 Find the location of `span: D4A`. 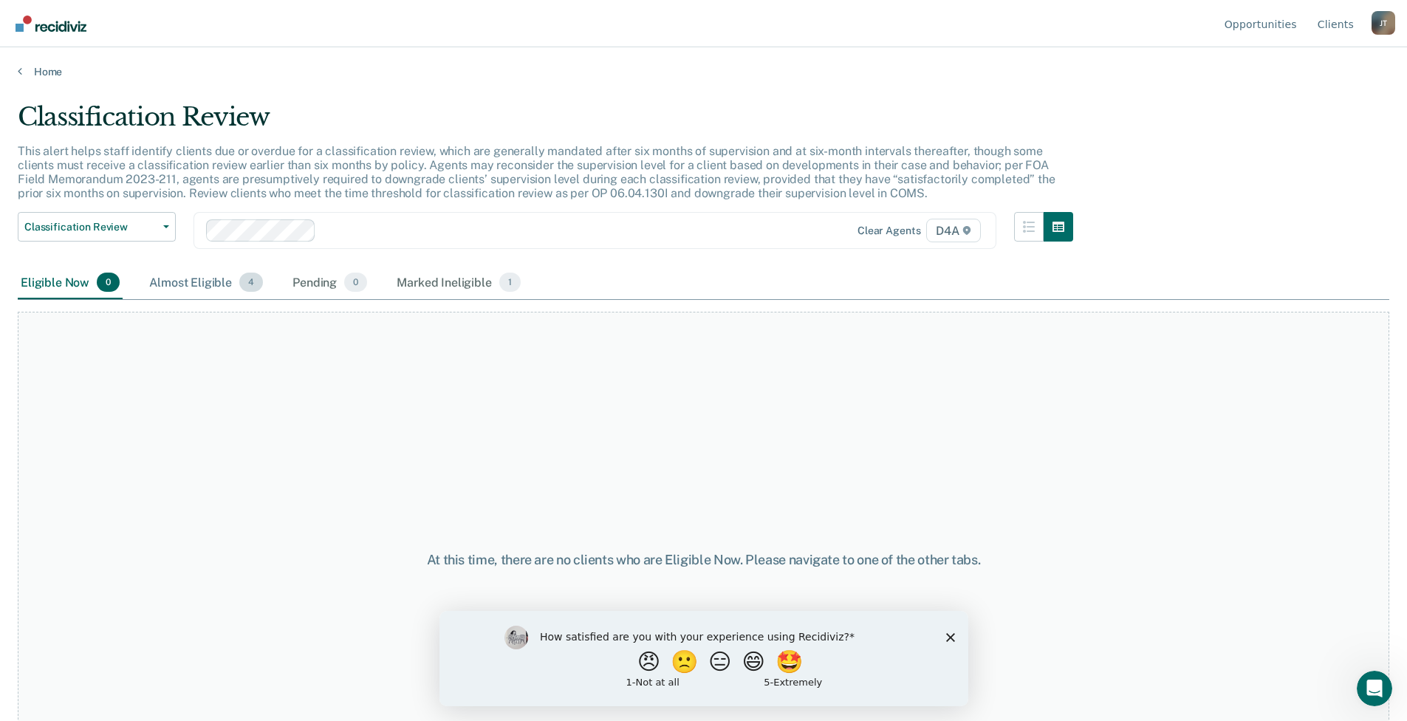

span: D4A is located at coordinates (953, 230).